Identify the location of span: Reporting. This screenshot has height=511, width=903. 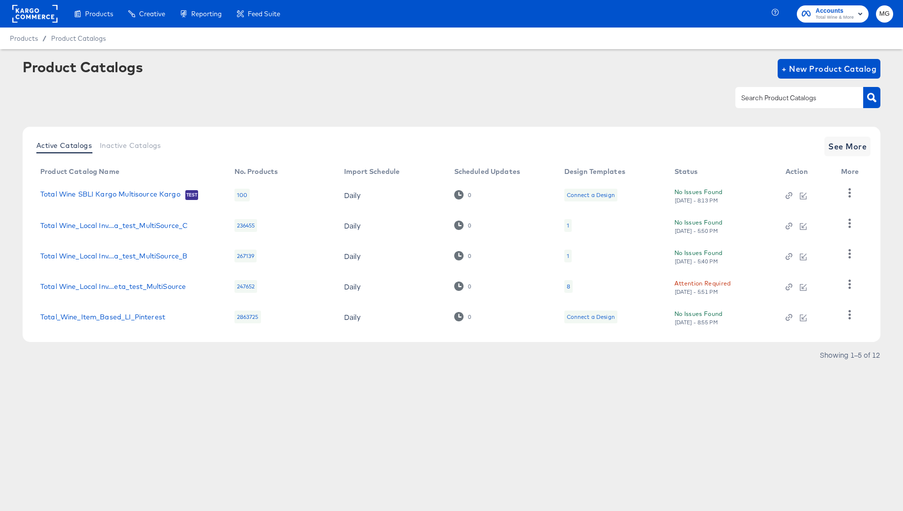
(206, 14).